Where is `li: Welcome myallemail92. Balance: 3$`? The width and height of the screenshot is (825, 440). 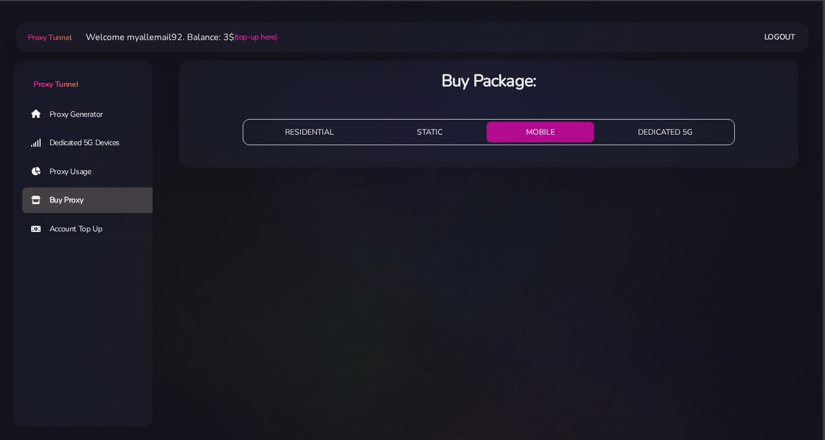
li: Welcome myallemail92. Balance: 3$ is located at coordinates (174, 37).